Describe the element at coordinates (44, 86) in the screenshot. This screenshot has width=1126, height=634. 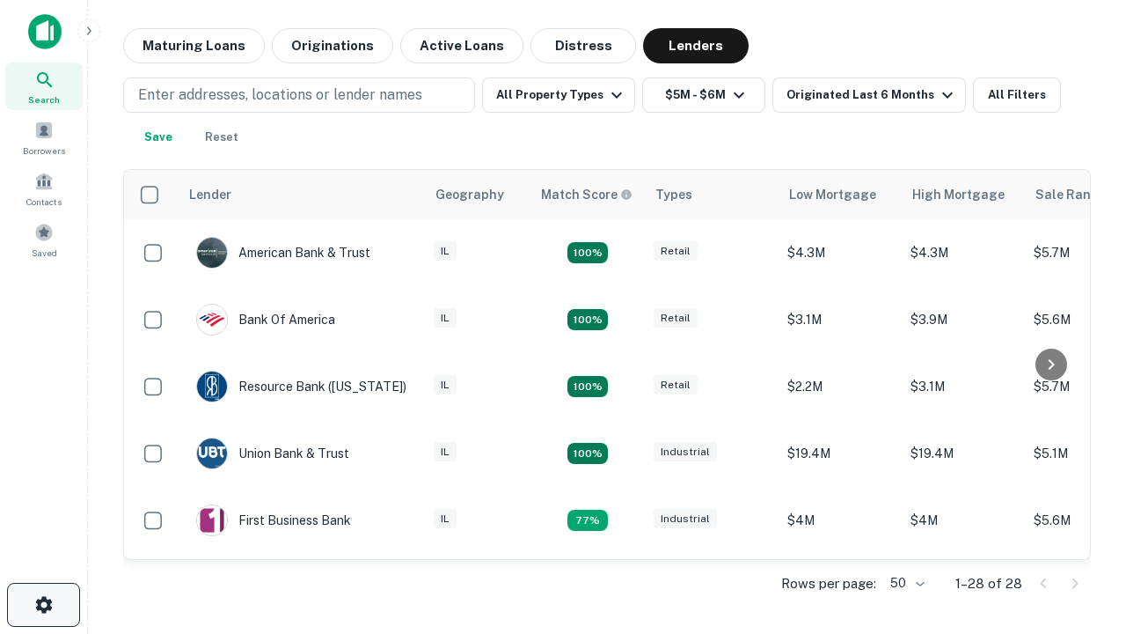
I see `a: Search` at that location.